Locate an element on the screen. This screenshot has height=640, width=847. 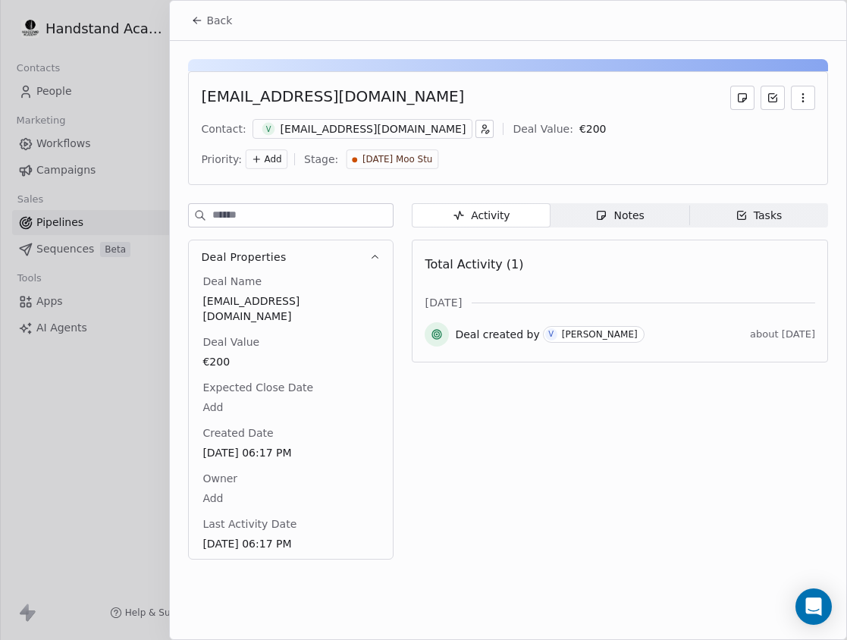
div: Tasks is located at coordinates (759, 215).